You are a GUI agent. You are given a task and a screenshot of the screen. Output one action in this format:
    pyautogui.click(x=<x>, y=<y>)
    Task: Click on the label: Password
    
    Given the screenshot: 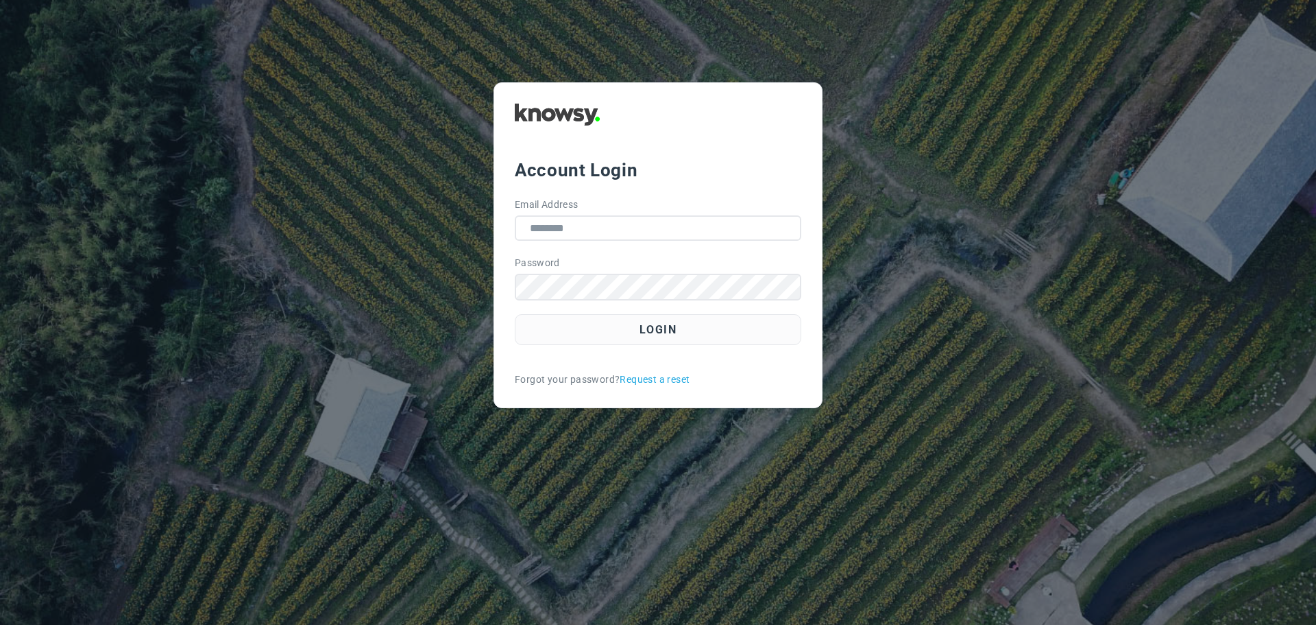 What is the action you would take?
    pyautogui.click(x=537, y=263)
    